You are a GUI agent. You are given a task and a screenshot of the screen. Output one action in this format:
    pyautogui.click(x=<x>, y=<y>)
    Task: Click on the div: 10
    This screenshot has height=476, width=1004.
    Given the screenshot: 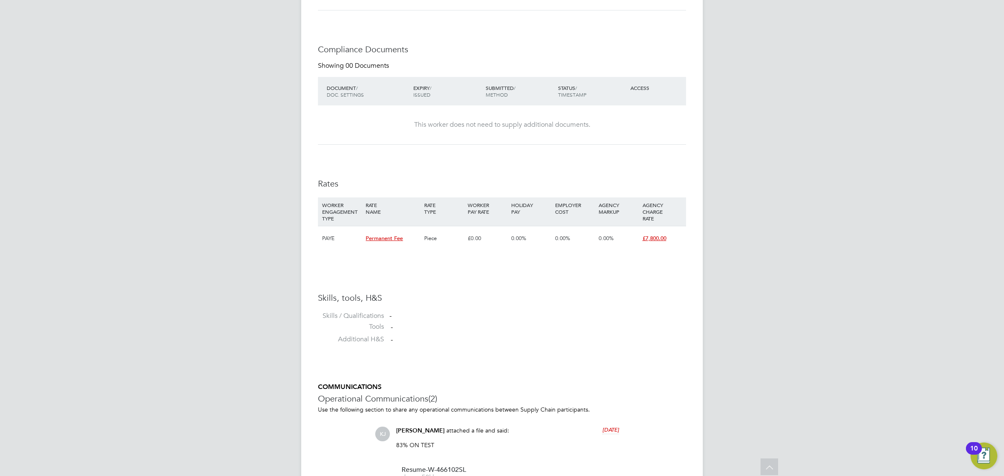 What is the action you would take?
    pyautogui.click(x=974, y=454)
    